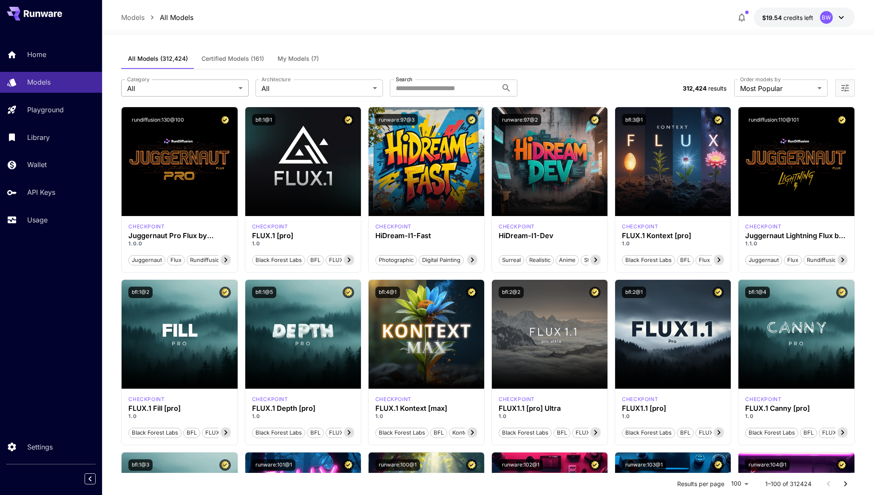 The height and width of the screenshot is (495, 874). Describe the element at coordinates (427, 408) in the screenshot. I see `div: FLUX.1 Kontext [max]` at that location.